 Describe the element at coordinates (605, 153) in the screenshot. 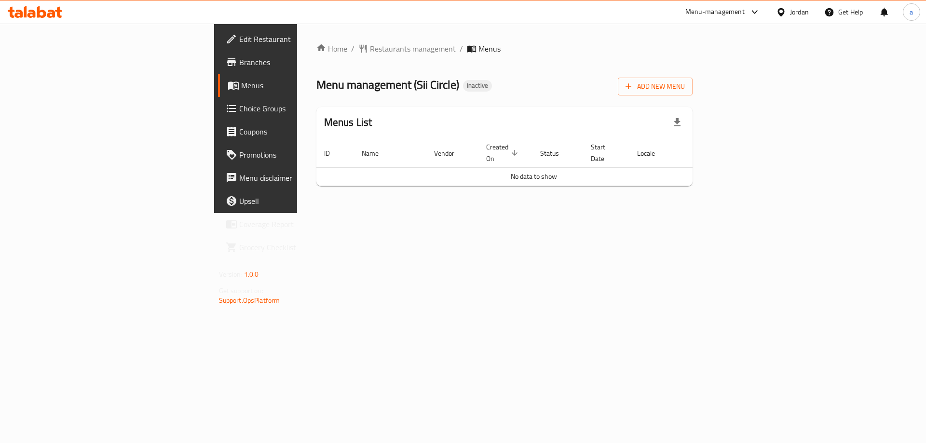

I see `span: Start Date` at that location.